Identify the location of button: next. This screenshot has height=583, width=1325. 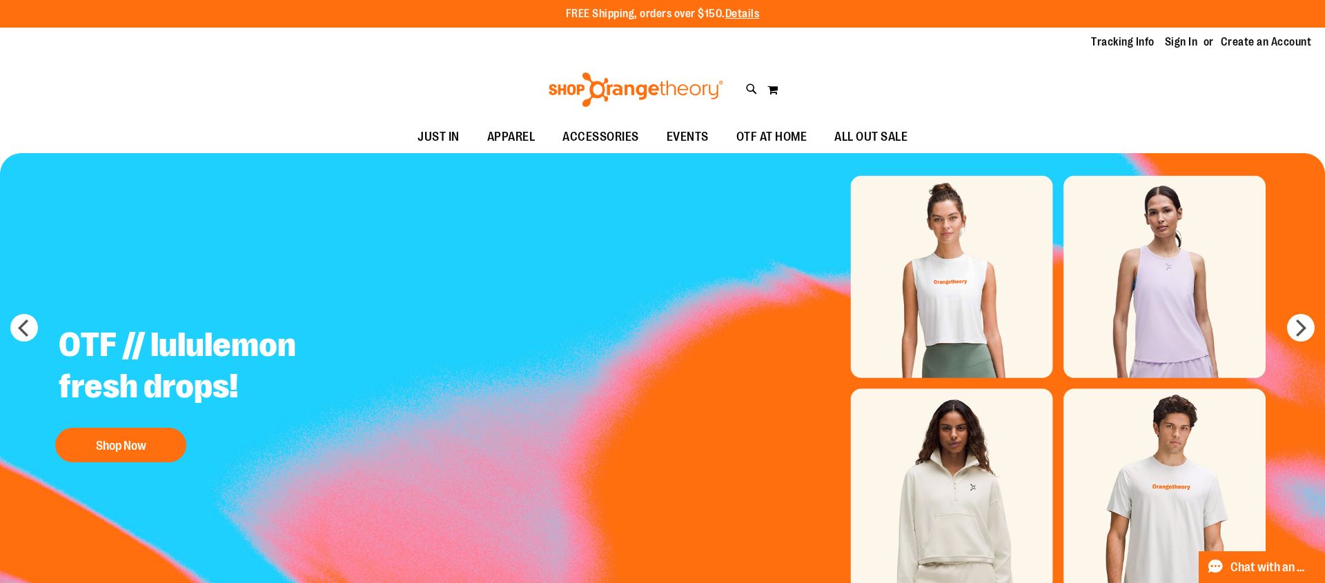
(1301, 328).